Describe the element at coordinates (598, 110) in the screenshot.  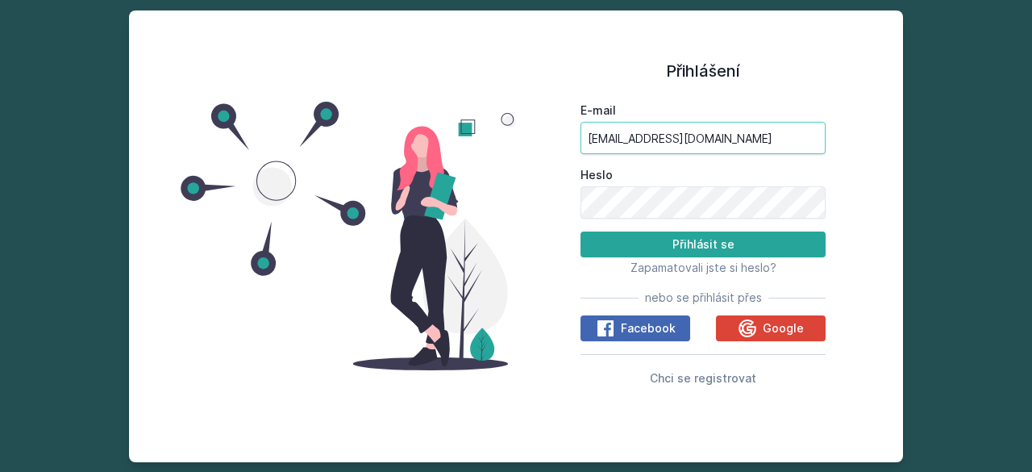
I see `font: E-mail` at that location.